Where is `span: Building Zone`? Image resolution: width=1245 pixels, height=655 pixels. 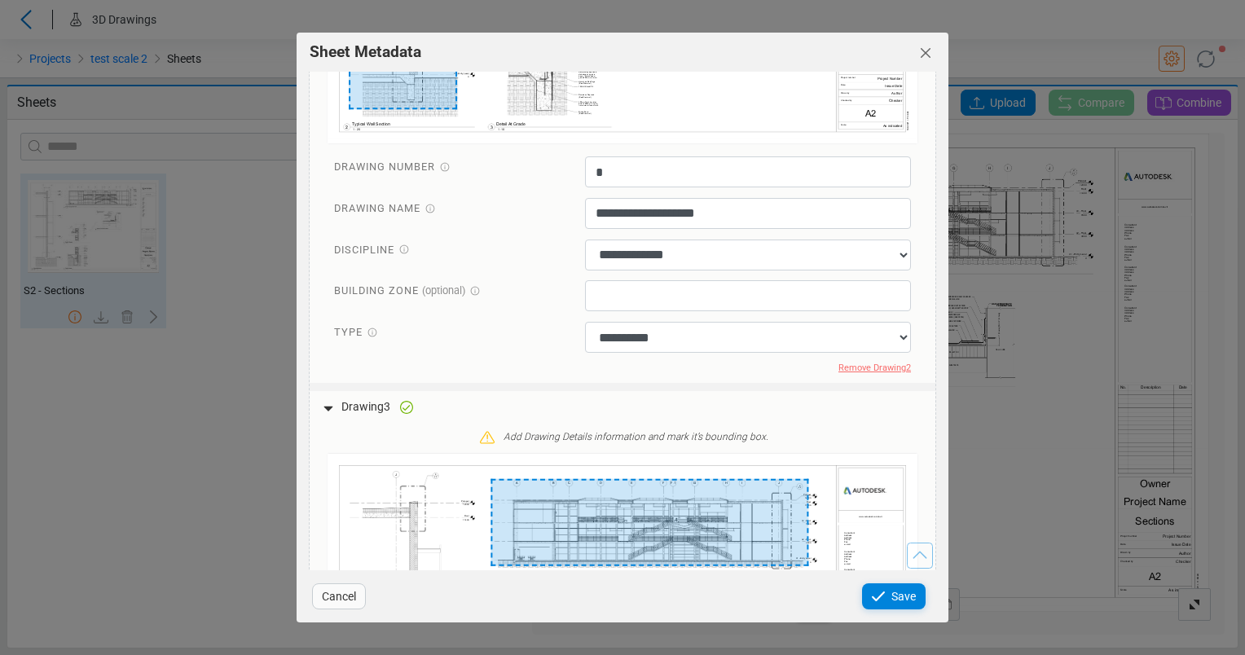
span: Building Zone is located at coordinates (376, 290).